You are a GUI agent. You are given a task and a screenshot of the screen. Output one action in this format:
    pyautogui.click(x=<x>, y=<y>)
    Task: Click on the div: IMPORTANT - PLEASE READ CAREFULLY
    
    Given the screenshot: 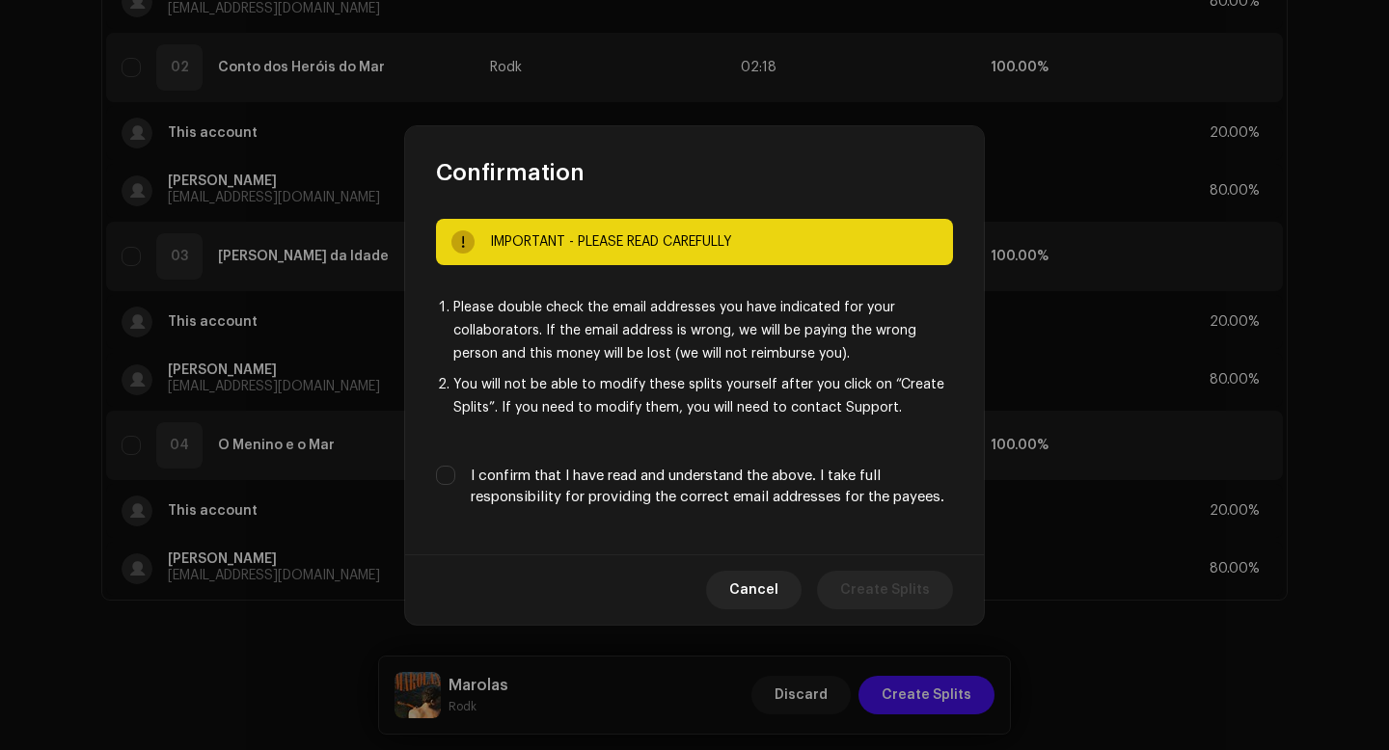 What is the action you would take?
    pyautogui.click(x=714, y=242)
    